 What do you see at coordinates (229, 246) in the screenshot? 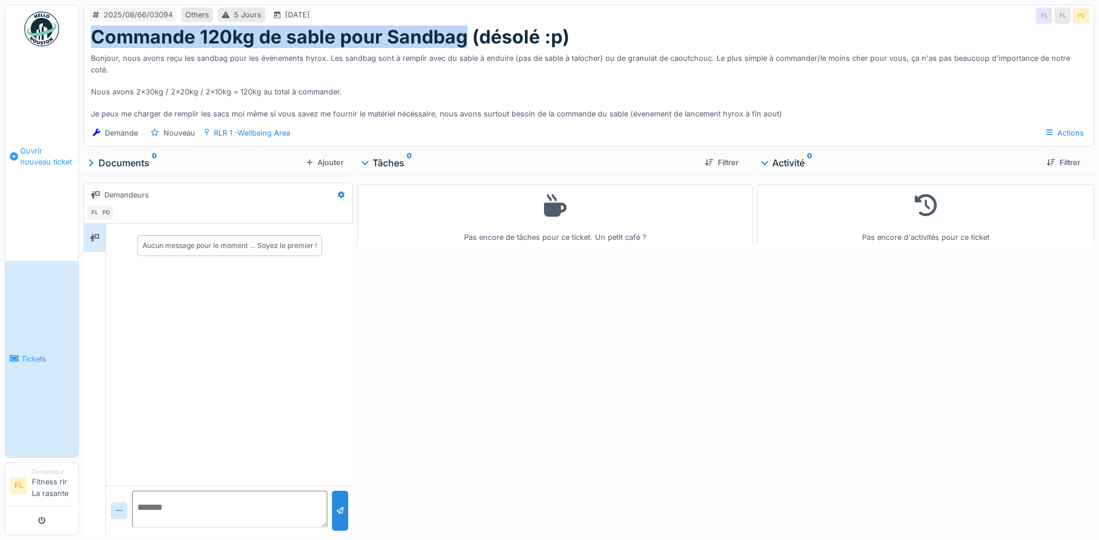
I see `div: Aucun message pour le moment … Soyez le premier !` at bounding box center [229, 246].